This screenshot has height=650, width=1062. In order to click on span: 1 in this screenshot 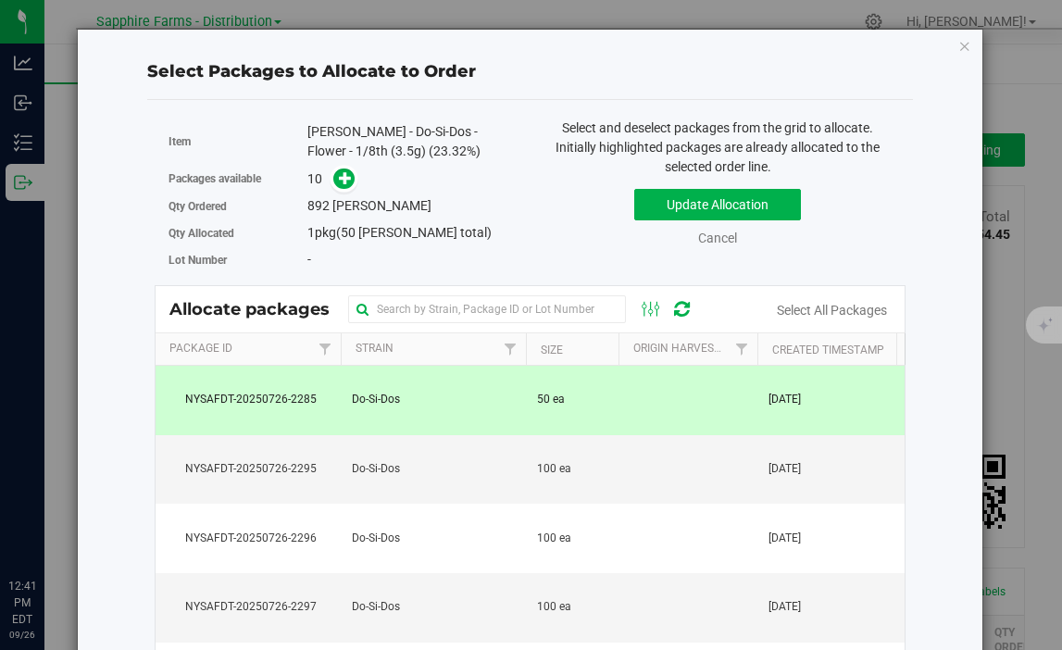, I will do `click(311, 232)`.